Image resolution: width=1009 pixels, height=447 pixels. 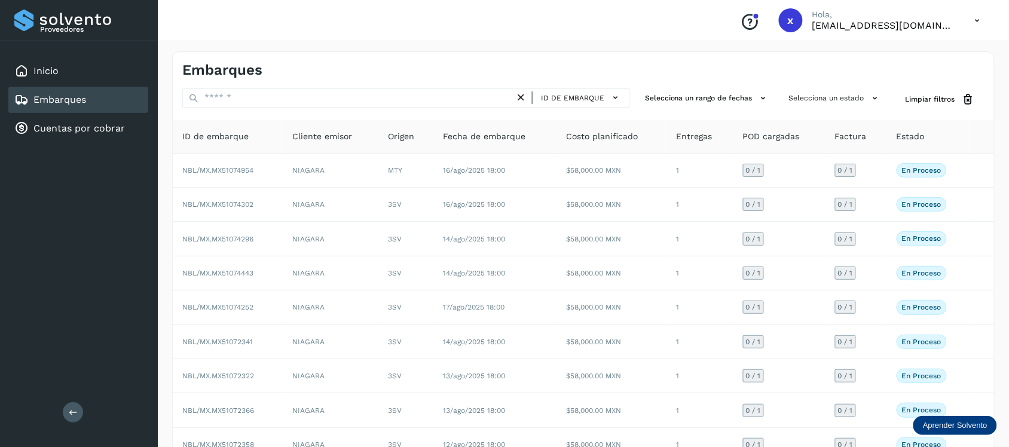 What do you see at coordinates (78, 100) in the screenshot?
I see `div: Embarques` at bounding box center [78, 100].